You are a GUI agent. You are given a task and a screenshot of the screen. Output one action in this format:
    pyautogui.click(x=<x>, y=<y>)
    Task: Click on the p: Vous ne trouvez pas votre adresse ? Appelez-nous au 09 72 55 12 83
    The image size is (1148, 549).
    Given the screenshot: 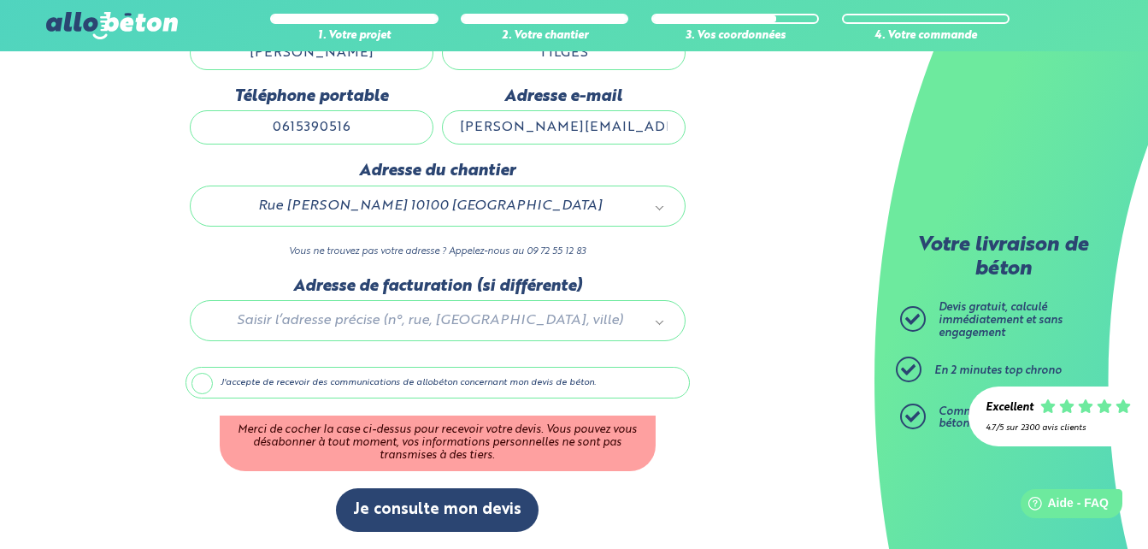 What is the action you would take?
    pyautogui.click(x=438, y=251)
    